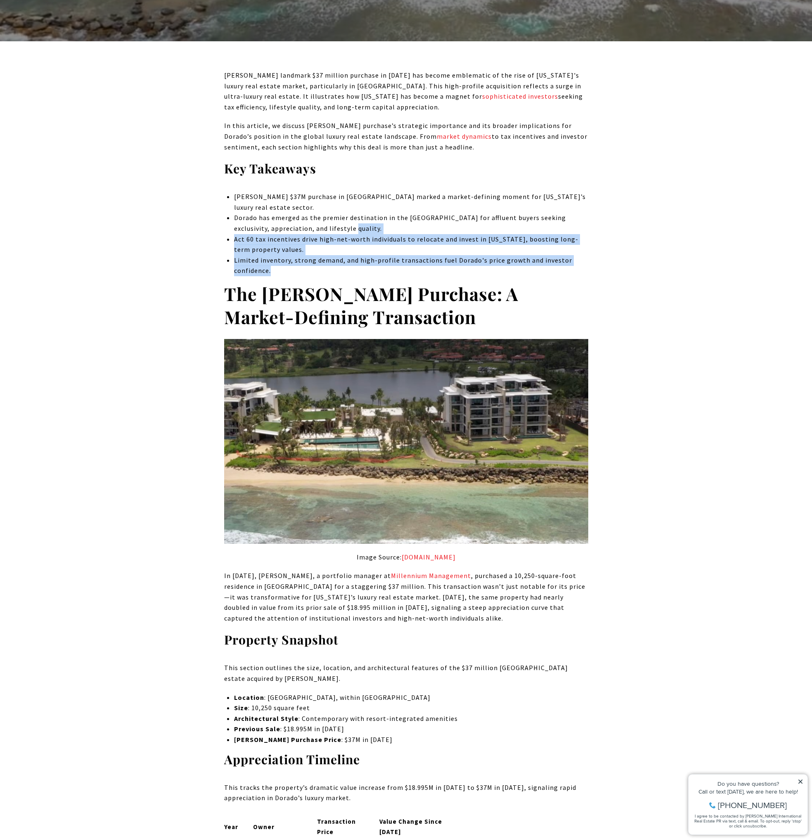 Image resolution: width=812 pixels, height=839 pixels. Describe the element at coordinates (411, 708) in the screenshot. I see `p: : 10,250 square feet` at that location.